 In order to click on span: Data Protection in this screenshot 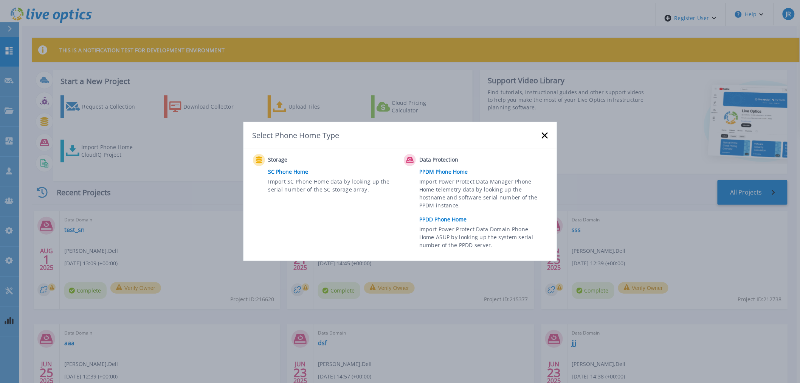, I will do `click(457, 160)`.